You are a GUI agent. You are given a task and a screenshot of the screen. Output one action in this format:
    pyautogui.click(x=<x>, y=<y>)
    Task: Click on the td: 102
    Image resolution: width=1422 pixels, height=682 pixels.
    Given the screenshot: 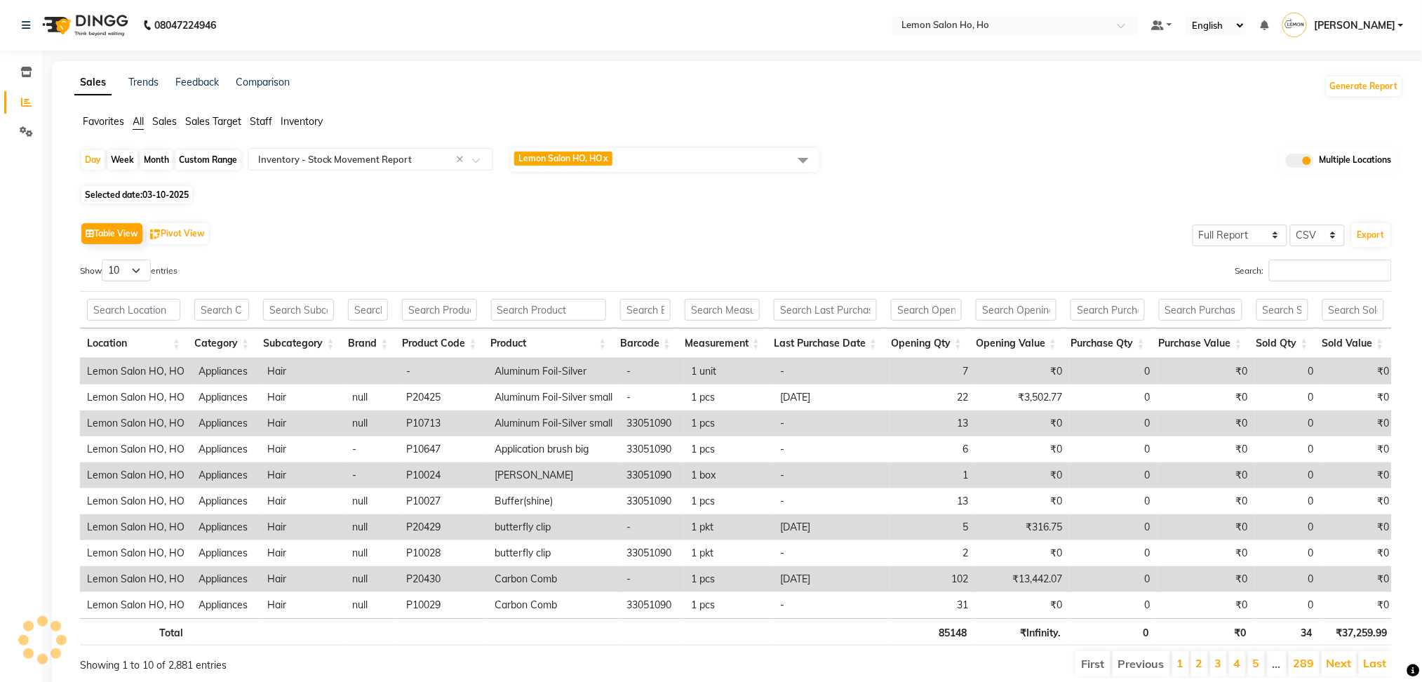 What is the action you would take?
    pyautogui.click(x=932, y=579)
    